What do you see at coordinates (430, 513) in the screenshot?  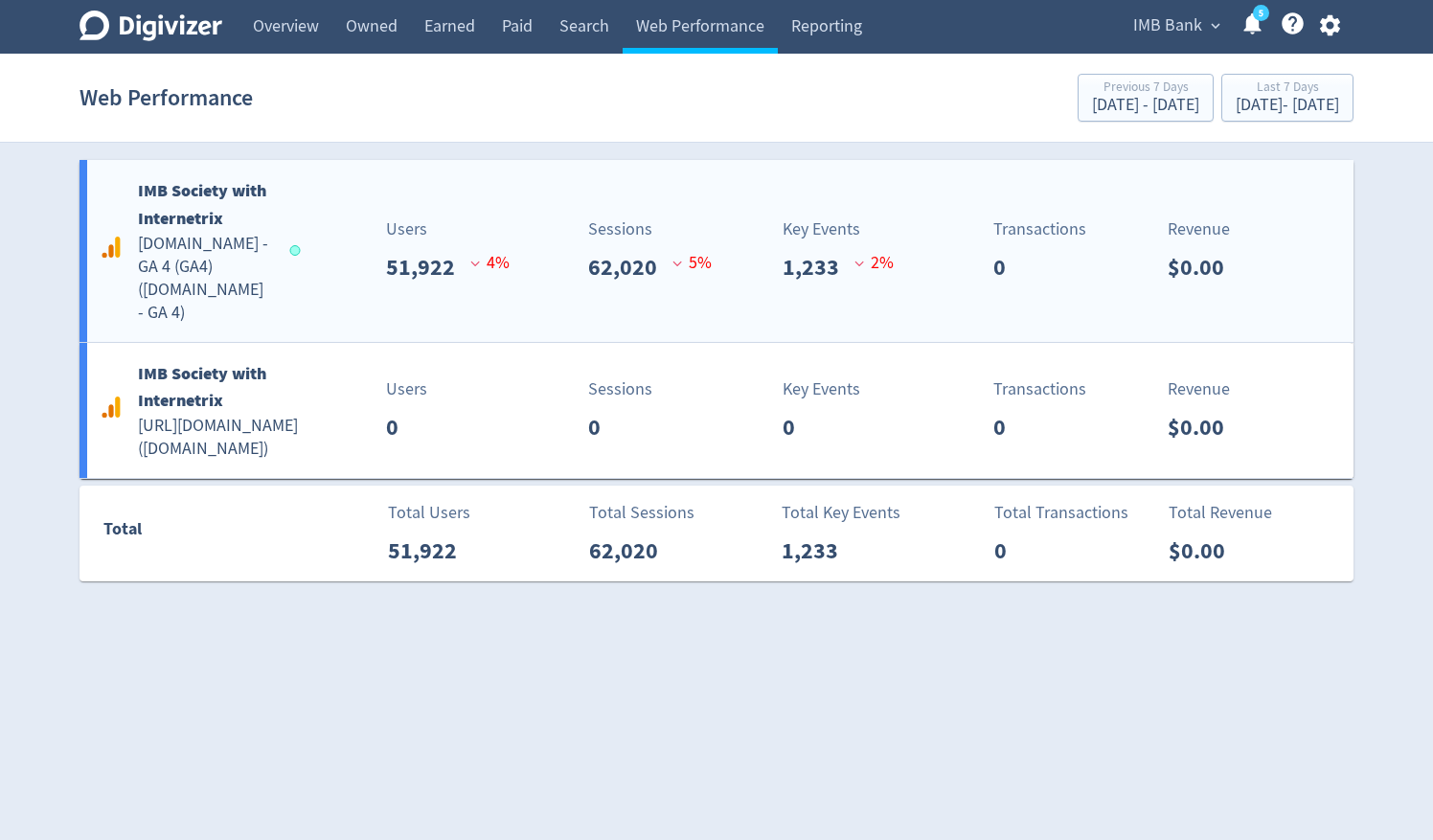 I see `p: Total Users` at bounding box center [430, 513].